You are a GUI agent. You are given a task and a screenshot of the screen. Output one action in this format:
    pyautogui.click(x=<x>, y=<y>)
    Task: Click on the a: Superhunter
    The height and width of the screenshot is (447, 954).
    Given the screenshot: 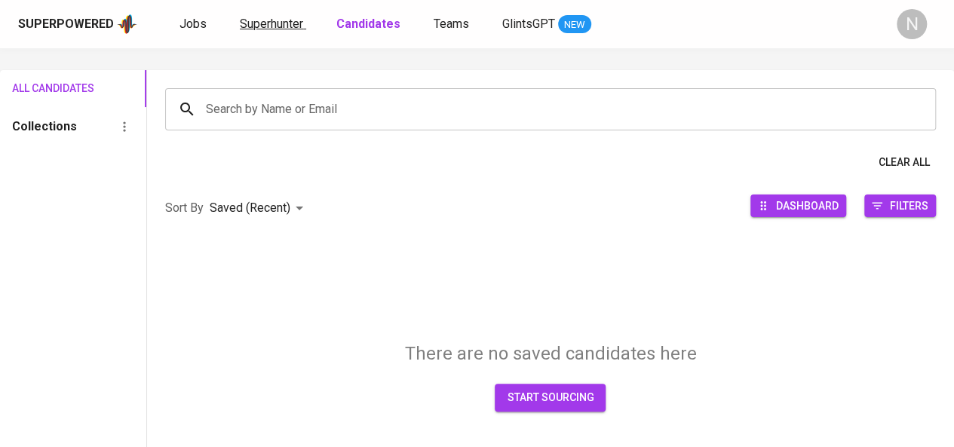 What is the action you would take?
    pyautogui.click(x=273, y=24)
    